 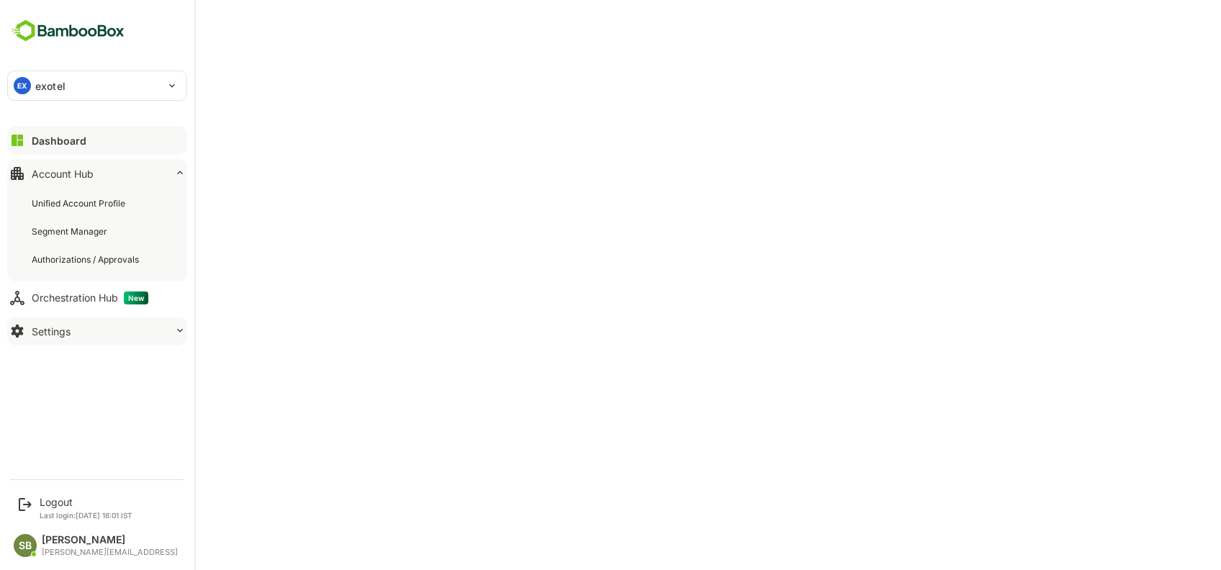 What do you see at coordinates (90, 298) in the screenshot?
I see `div: Orchestration Hub` at bounding box center [90, 298].